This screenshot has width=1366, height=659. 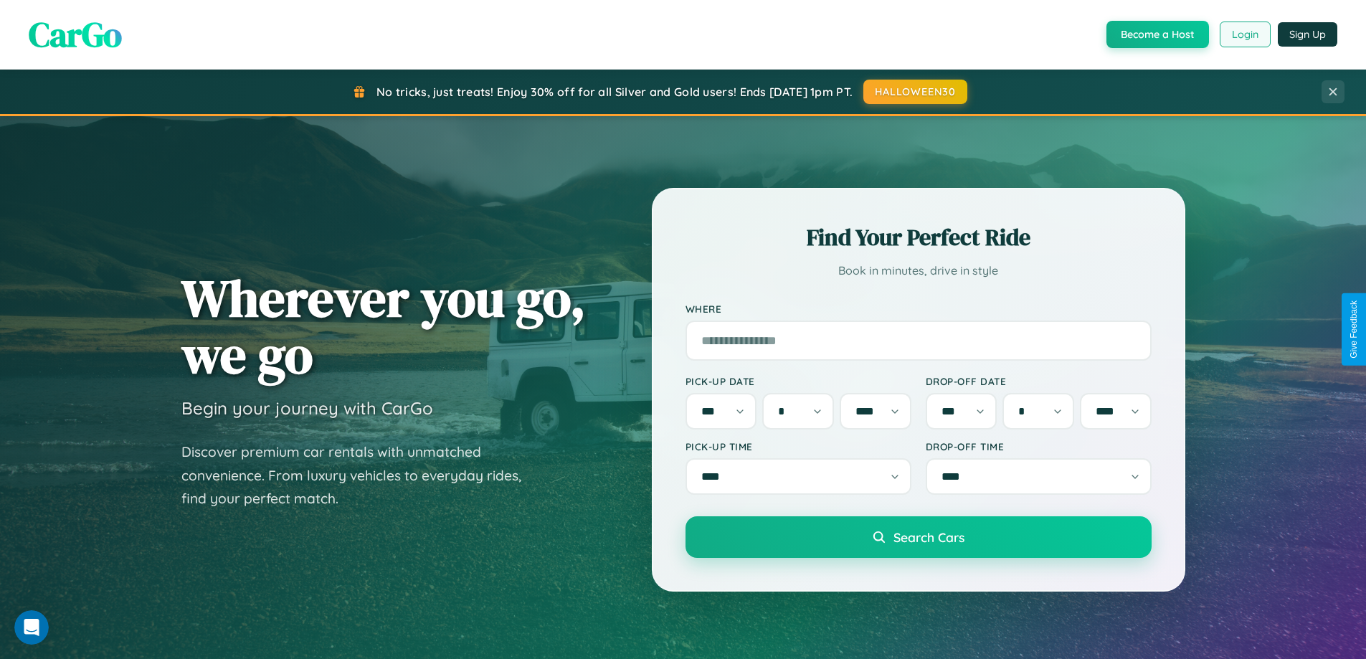 What do you see at coordinates (919, 537) in the screenshot?
I see `button: Search Cars` at bounding box center [919, 537].